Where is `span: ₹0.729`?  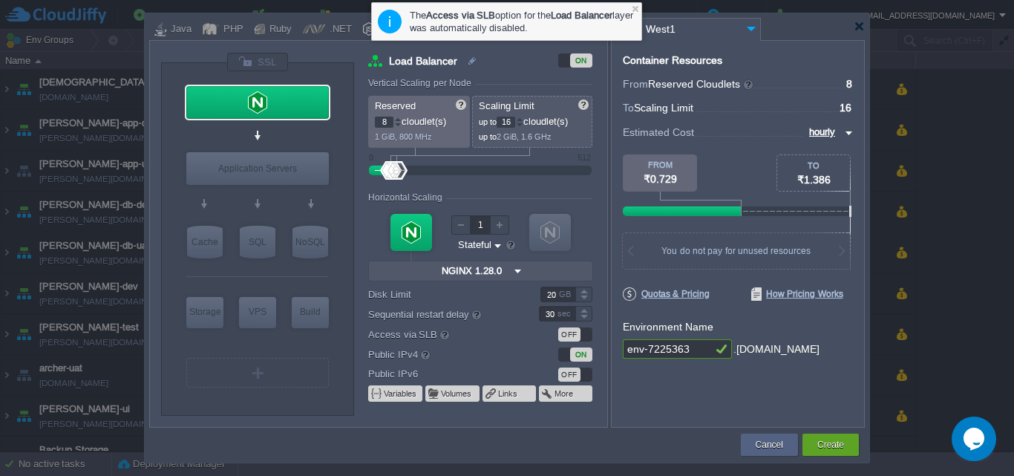
span: ₹0.729 is located at coordinates (660, 179).